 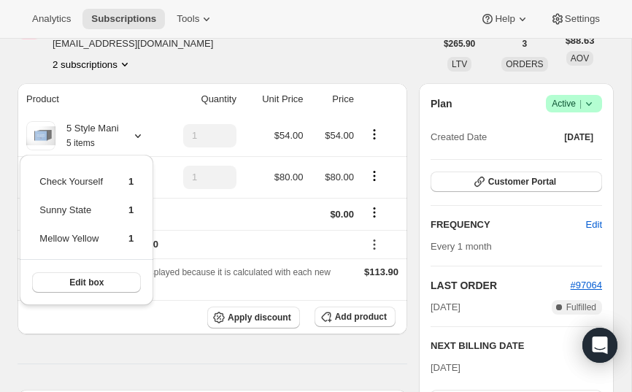 I want to click on th: Quantity, so click(x=199, y=99).